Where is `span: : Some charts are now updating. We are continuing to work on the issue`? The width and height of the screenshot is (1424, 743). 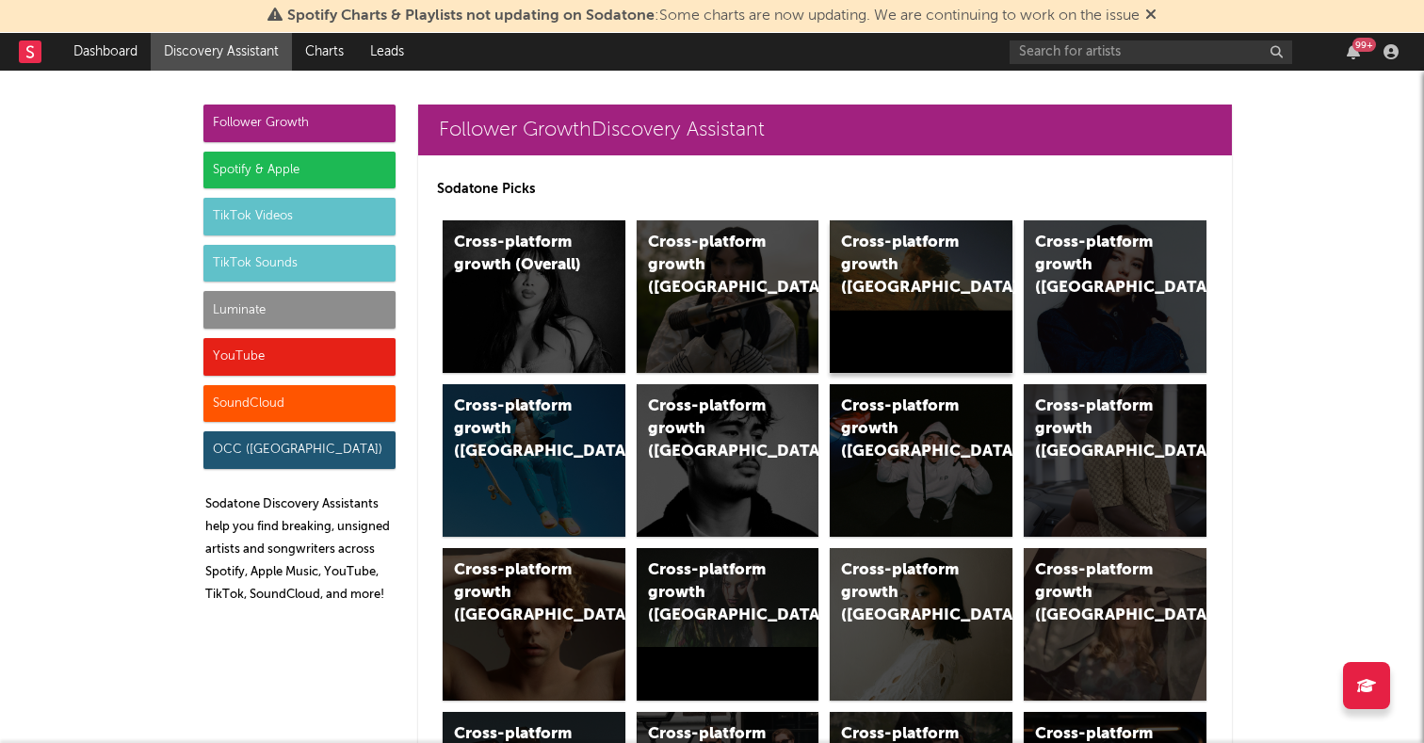 span: : Some charts are now updating. We are continuing to work on the issue is located at coordinates (713, 16).